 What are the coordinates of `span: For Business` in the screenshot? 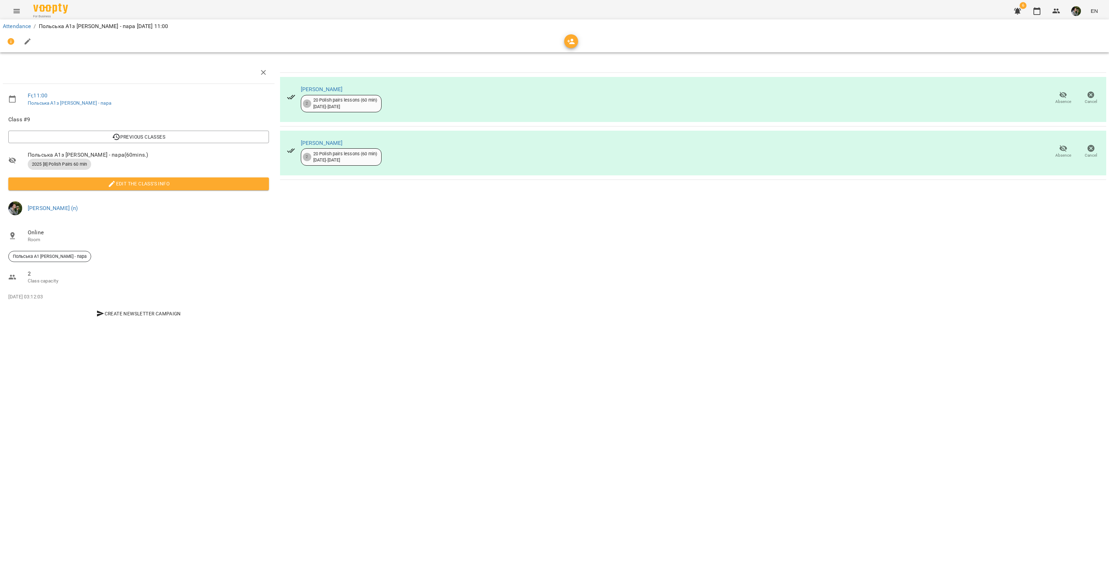 It's located at (51, 16).